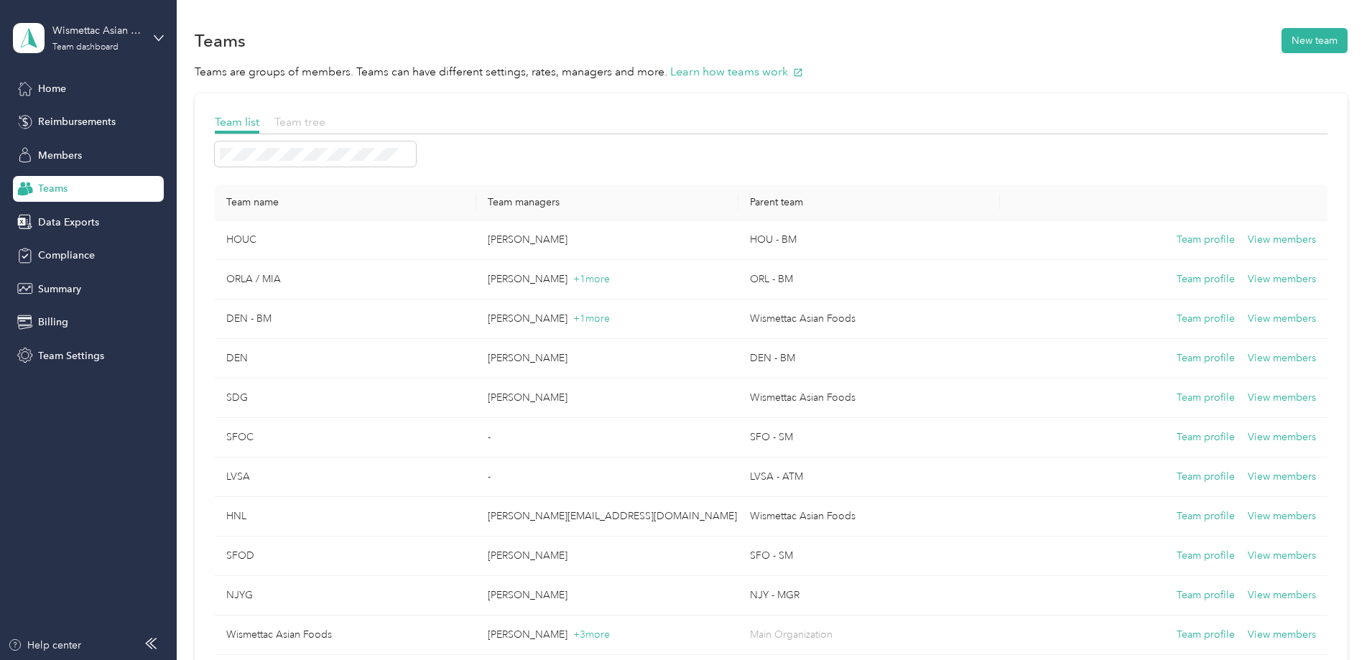  What do you see at coordinates (591, 634) in the screenshot?
I see `span: + 3 more` at bounding box center [591, 634].